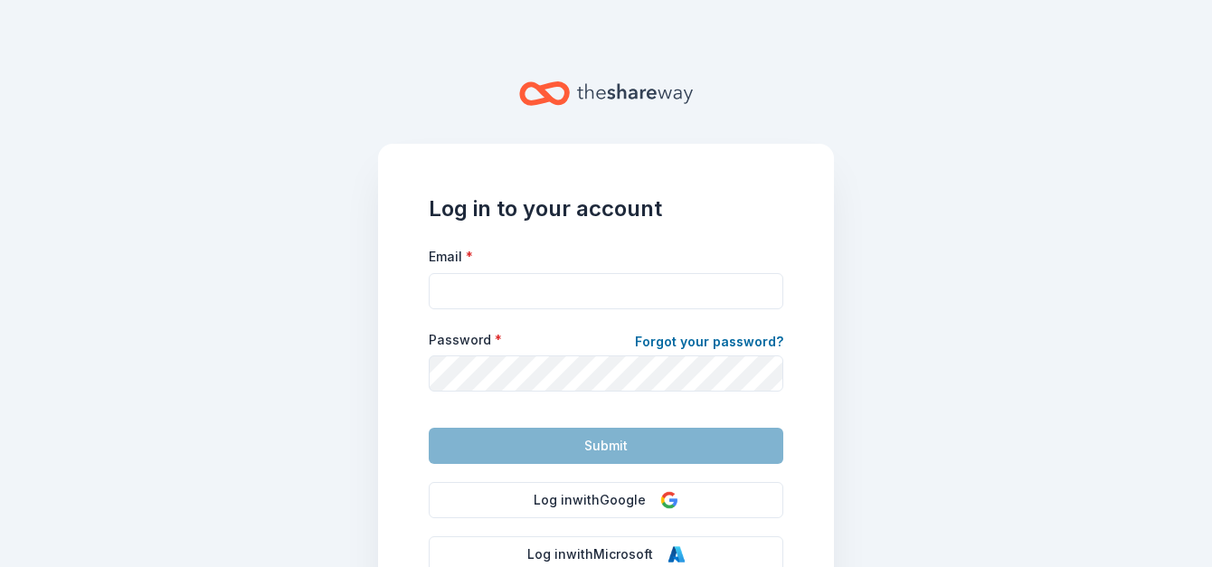 The width and height of the screenshot is (1212, 567). What do you see at coordinates (709, 344) in the screenshot?
I see `a: Forgot your password?` at bounding box center [709, 344].